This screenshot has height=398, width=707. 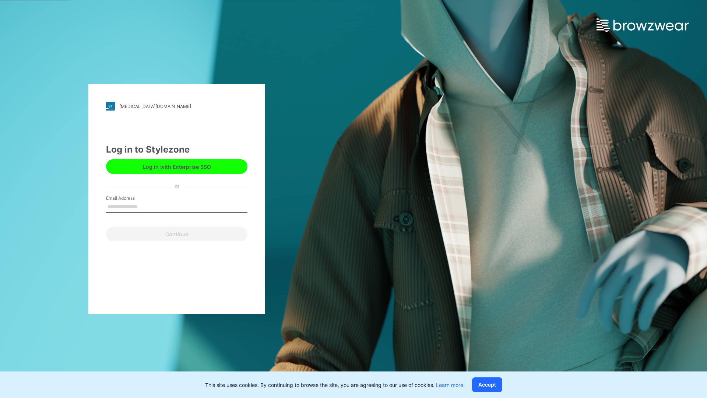 I want to click on div: or, so click(x=177, y=186).